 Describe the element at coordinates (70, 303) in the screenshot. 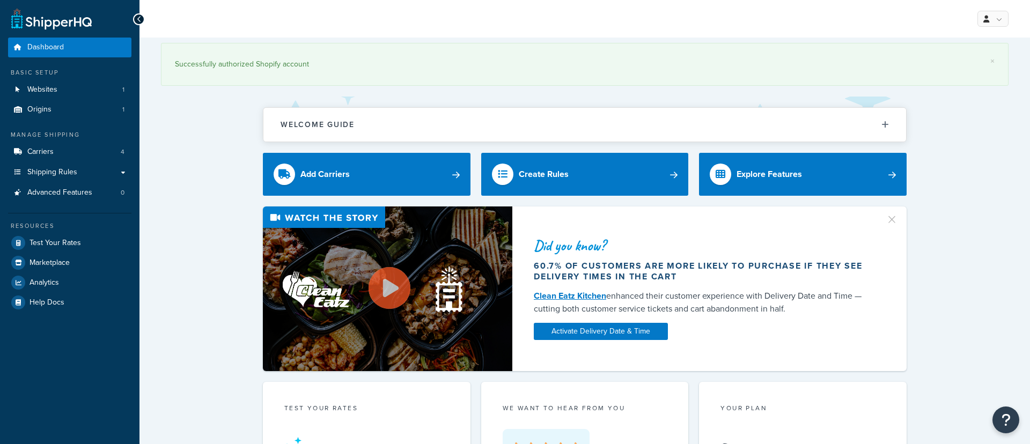

I see `li: Help Docs` at that location.